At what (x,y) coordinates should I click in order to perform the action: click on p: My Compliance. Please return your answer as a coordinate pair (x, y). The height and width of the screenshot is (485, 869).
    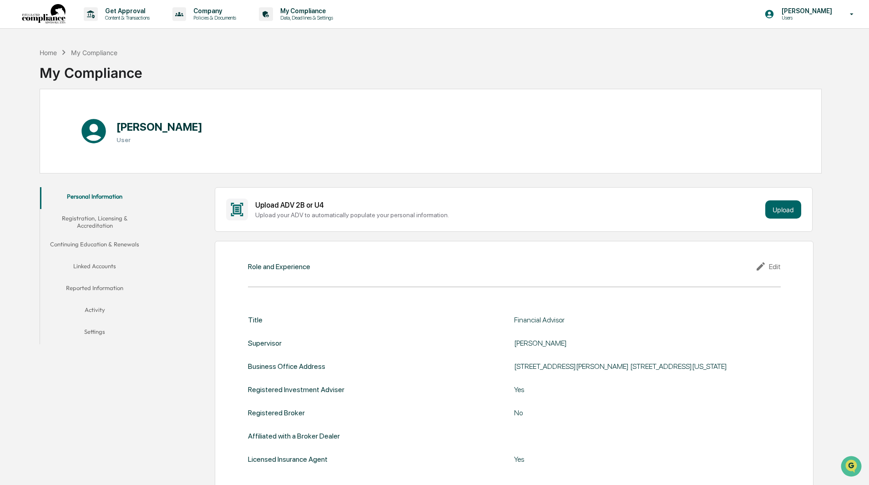
    Looking at the image, I should click on (305, 11).